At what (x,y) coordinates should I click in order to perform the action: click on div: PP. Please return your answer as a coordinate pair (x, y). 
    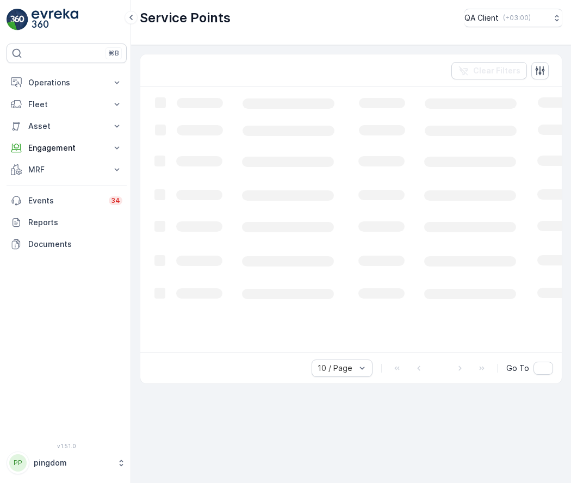
    Looking at the image, I should click on (18, 463).